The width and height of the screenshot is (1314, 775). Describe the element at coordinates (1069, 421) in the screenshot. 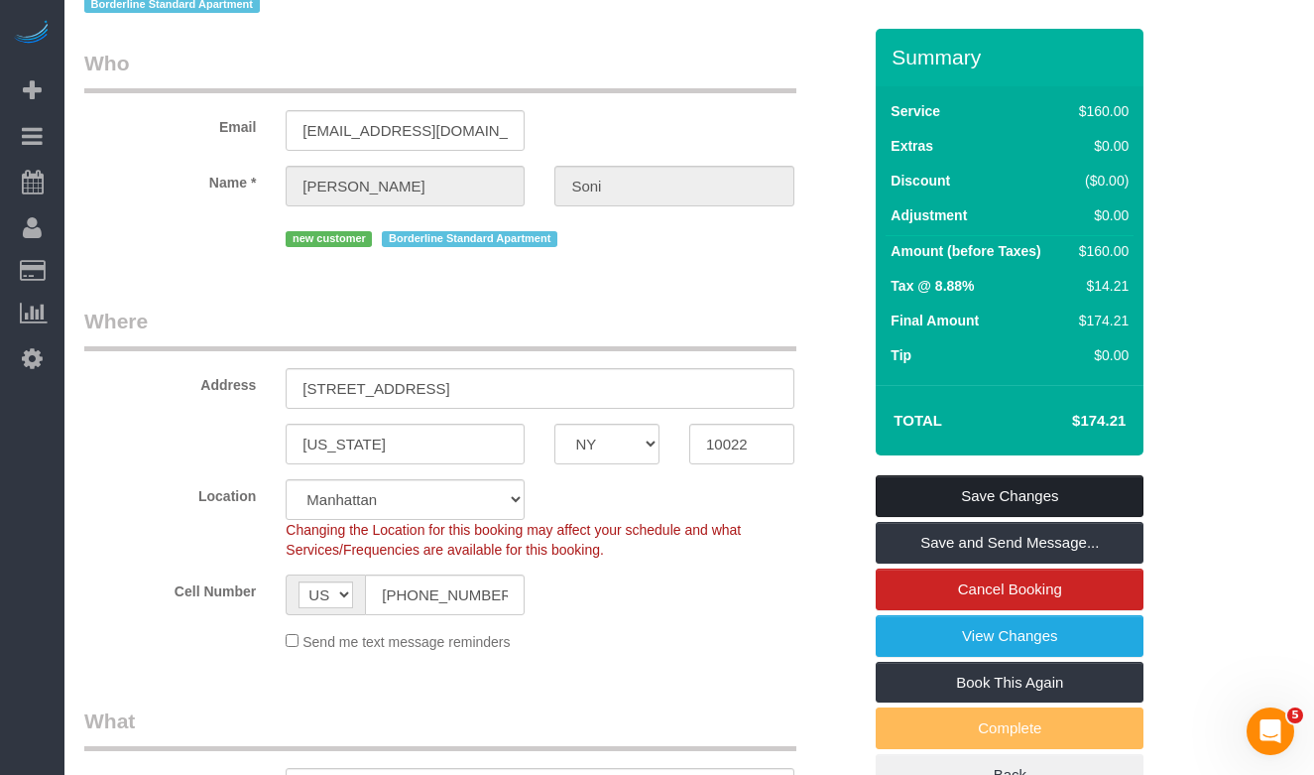

I see `h4: $174.21` at that location.